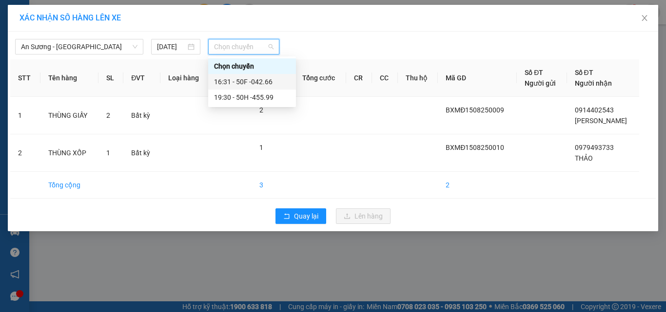 Image resolution: width=666 pixels, height=312 pixels. I want to click on span: BXMĐ1508250009, so click(475, 110).